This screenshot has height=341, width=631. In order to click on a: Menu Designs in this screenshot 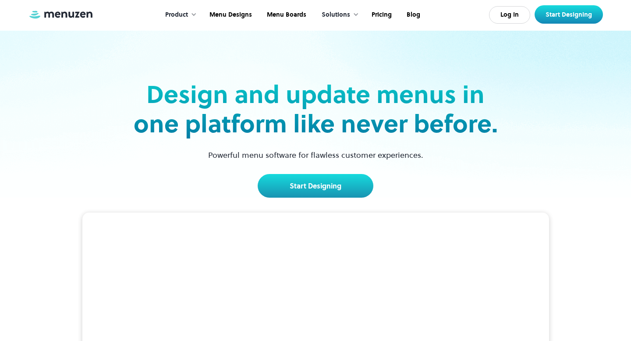, I will do `click(230, 15)`.